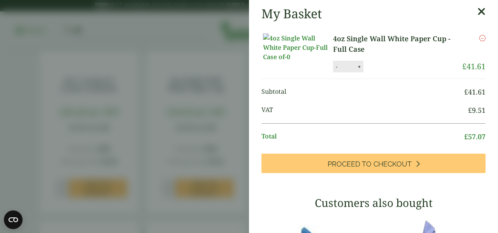  I want to click on bdi: 57.07, so click(475, 137).